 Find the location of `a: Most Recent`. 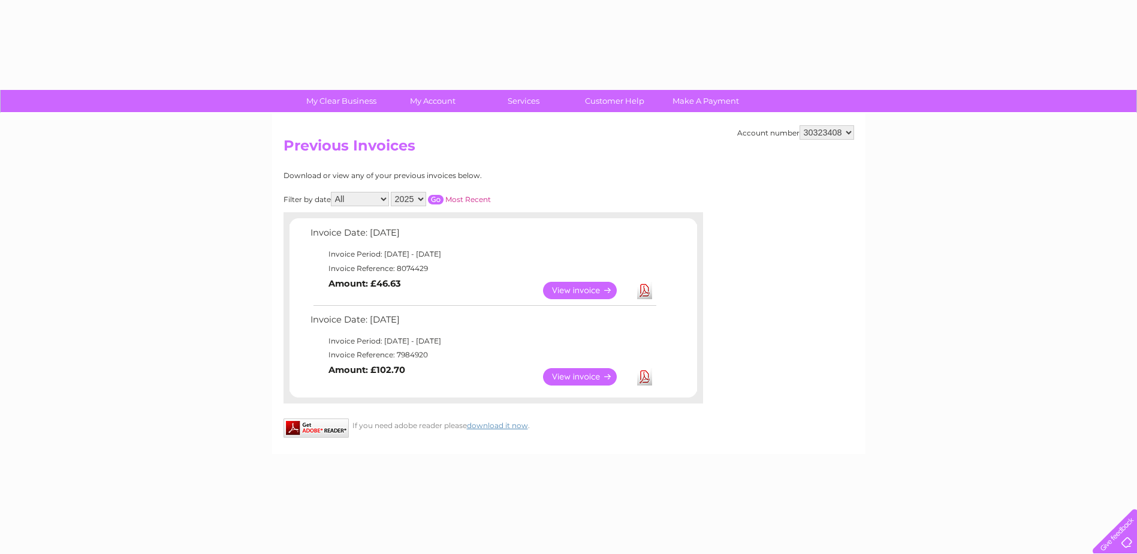

a: Most Recent is located at coordinates (468, 199).